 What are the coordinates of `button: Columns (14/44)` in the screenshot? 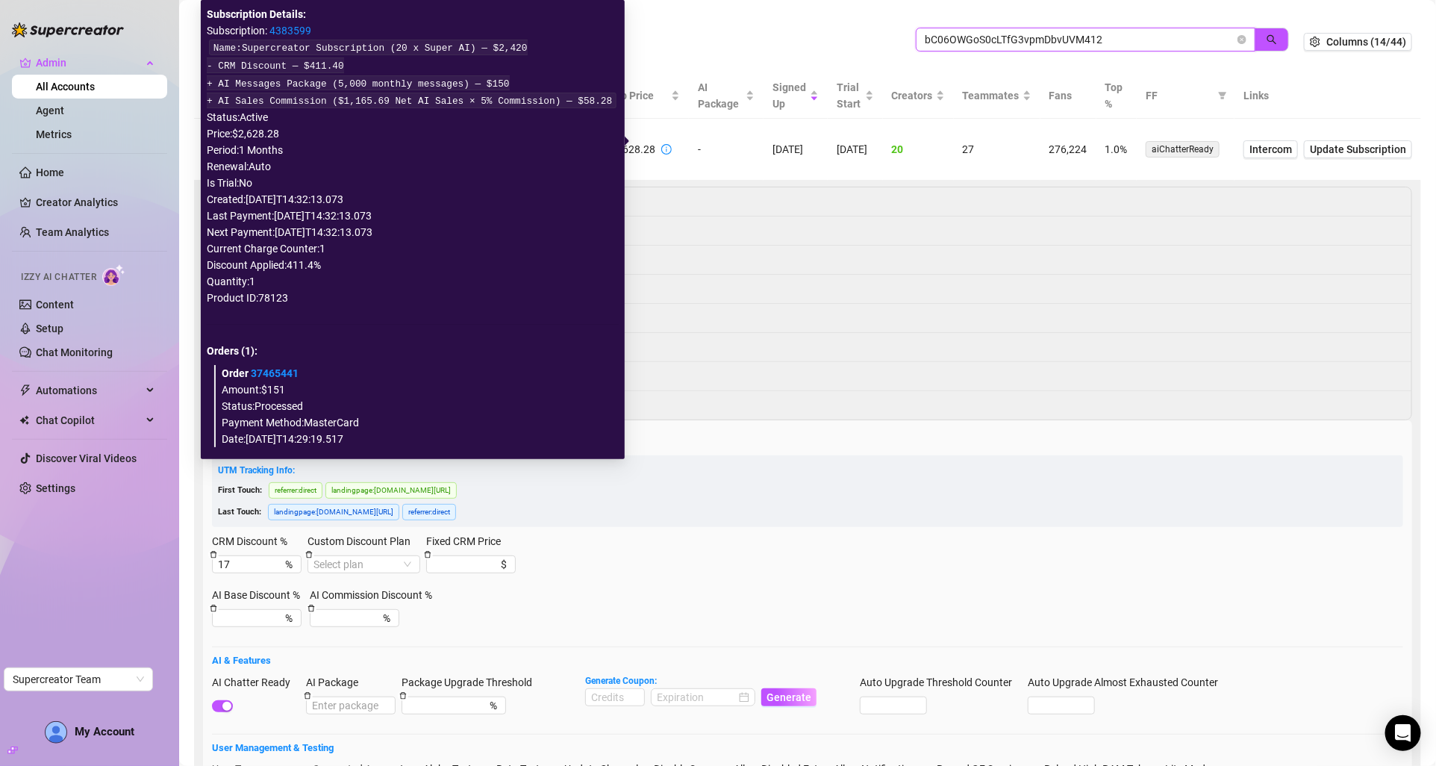 It's located at (1358, 42).